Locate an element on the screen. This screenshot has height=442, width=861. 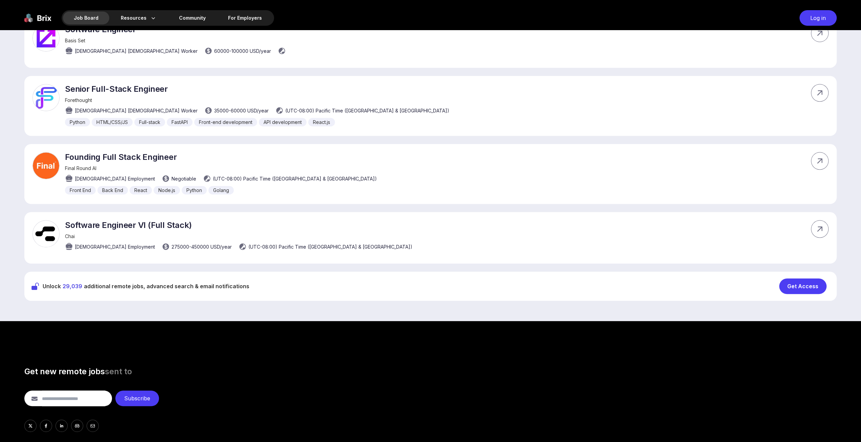
div: For Employers is located at coordinates (245, 18).